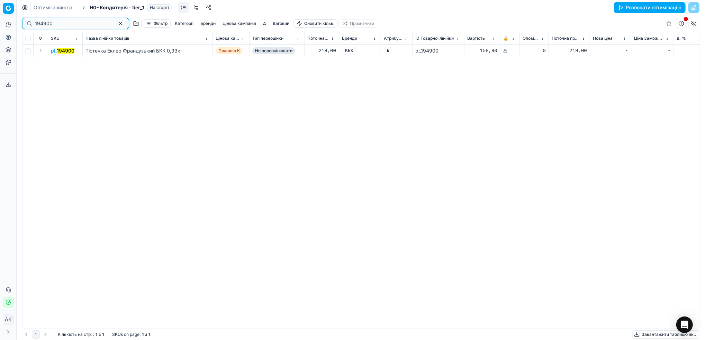 The width and height of the screenshot is (705, 340). Describe the element at coordinates (239, 24) in the screenshot. I see `button: Цінова кампанія` at that location.